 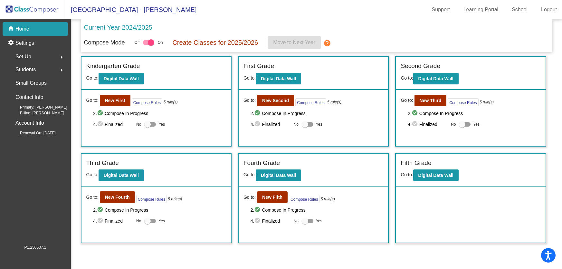 I want to click on span: On, so click(x=160, y=42).